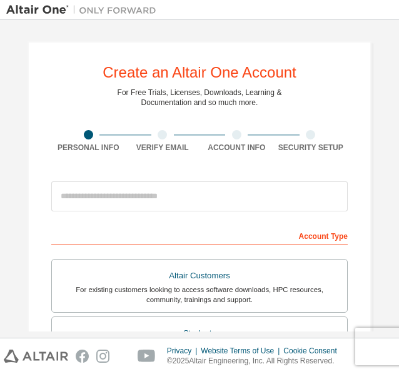 This screenshot has height=374, width=399. What do you see at coordinates (184, 351) in the screenshot?
I see `div: Privacy` at bounding box center [184, 351].